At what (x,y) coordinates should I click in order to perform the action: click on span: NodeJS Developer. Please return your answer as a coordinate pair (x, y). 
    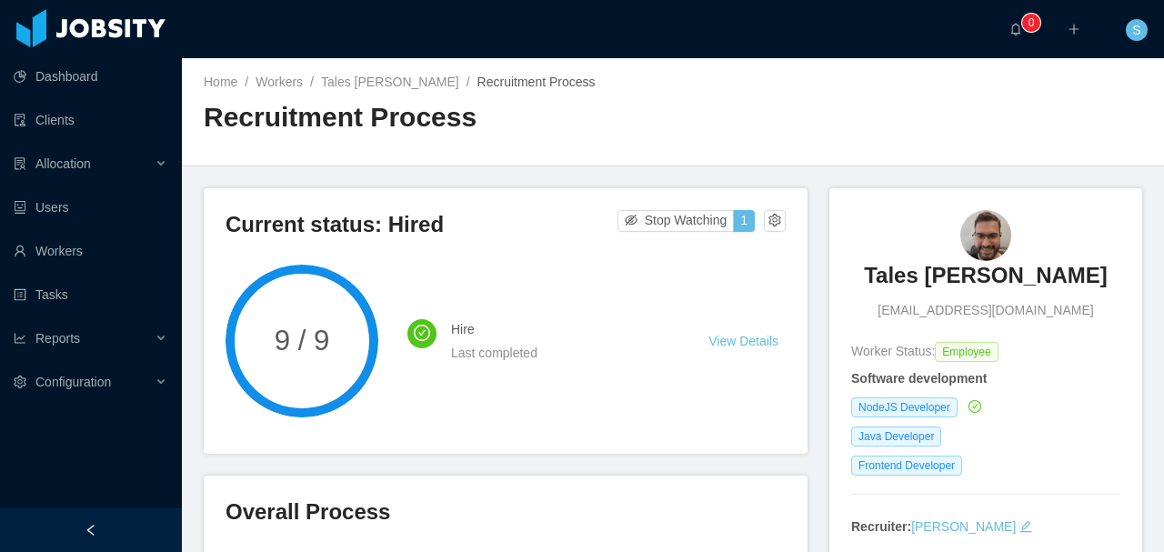
    Looking at the image, I should click on (904, 407).